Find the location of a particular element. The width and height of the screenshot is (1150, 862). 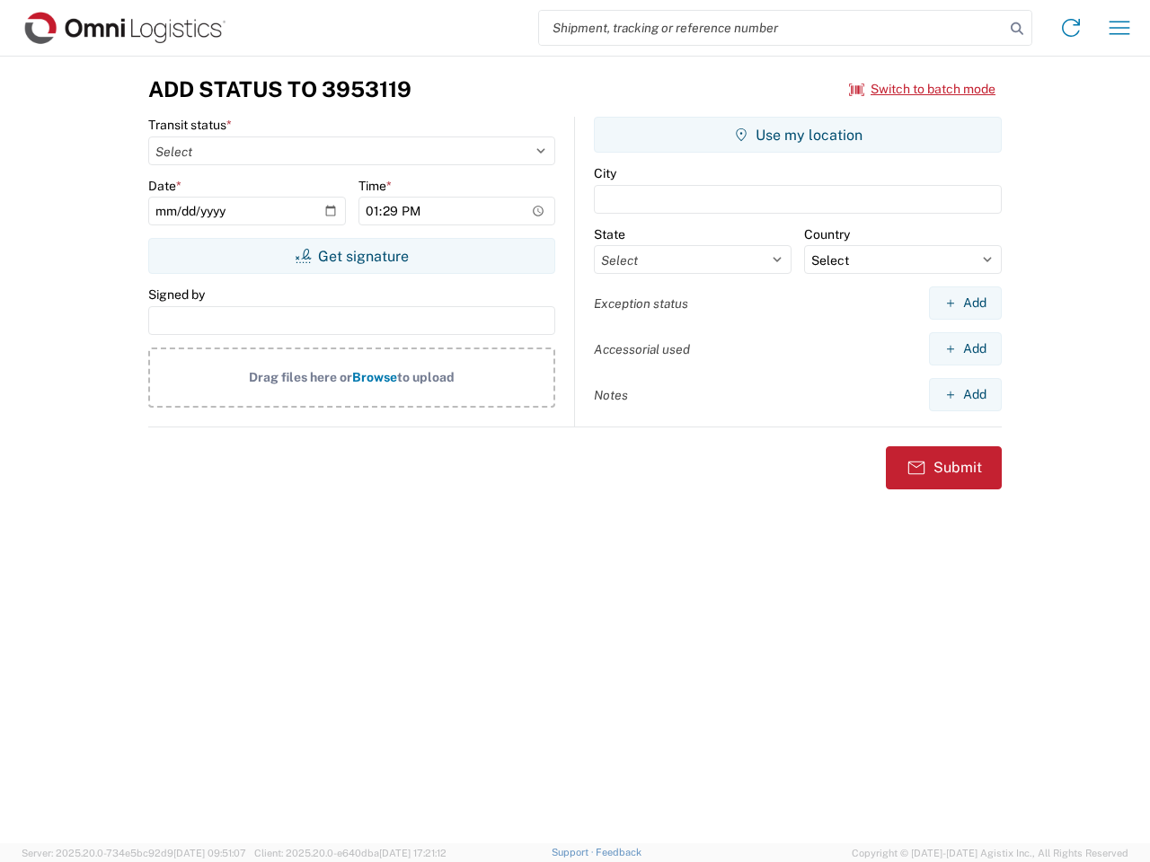

button: Switch to batch mode is located at coordinates (921, 89).